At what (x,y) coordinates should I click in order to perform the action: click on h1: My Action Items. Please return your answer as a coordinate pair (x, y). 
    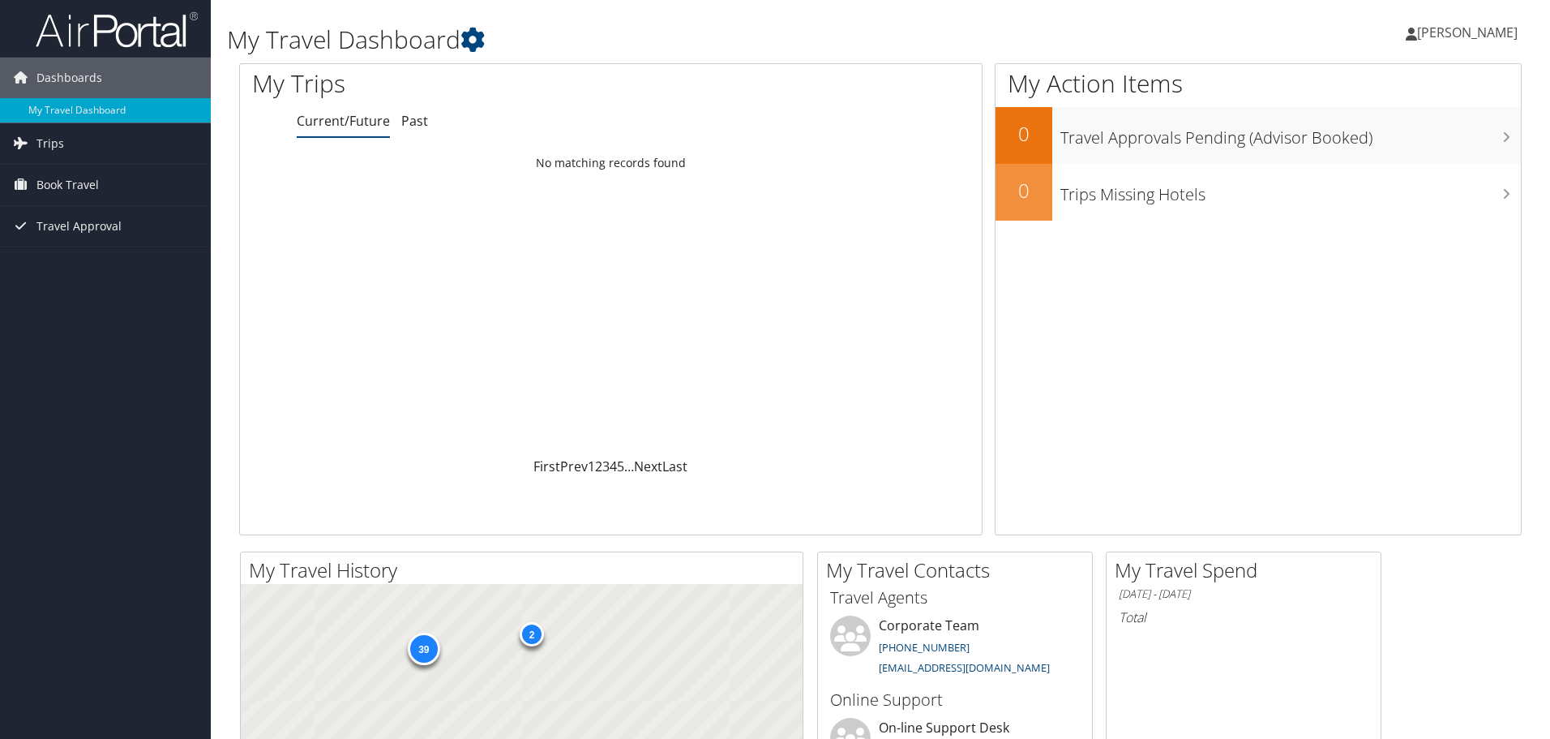
    Looking at the image, I should click on (1259, 84).